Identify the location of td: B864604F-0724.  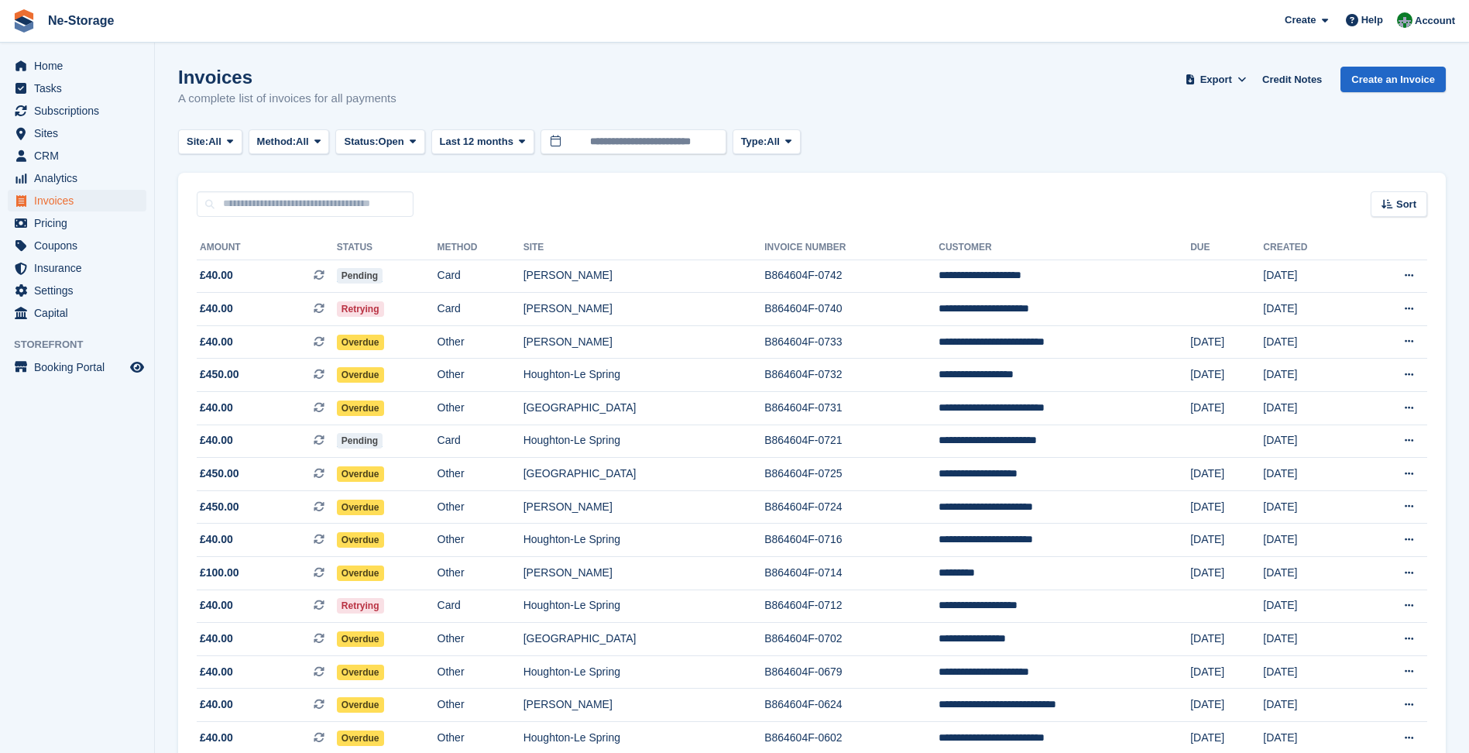
(851, 506).